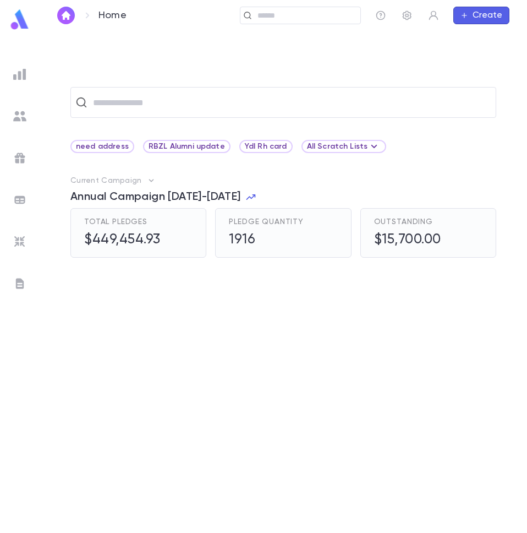  Describe the element at coordinates (187, 146) in the screenshot. I see `div: RBZL Alumni update` at that location.